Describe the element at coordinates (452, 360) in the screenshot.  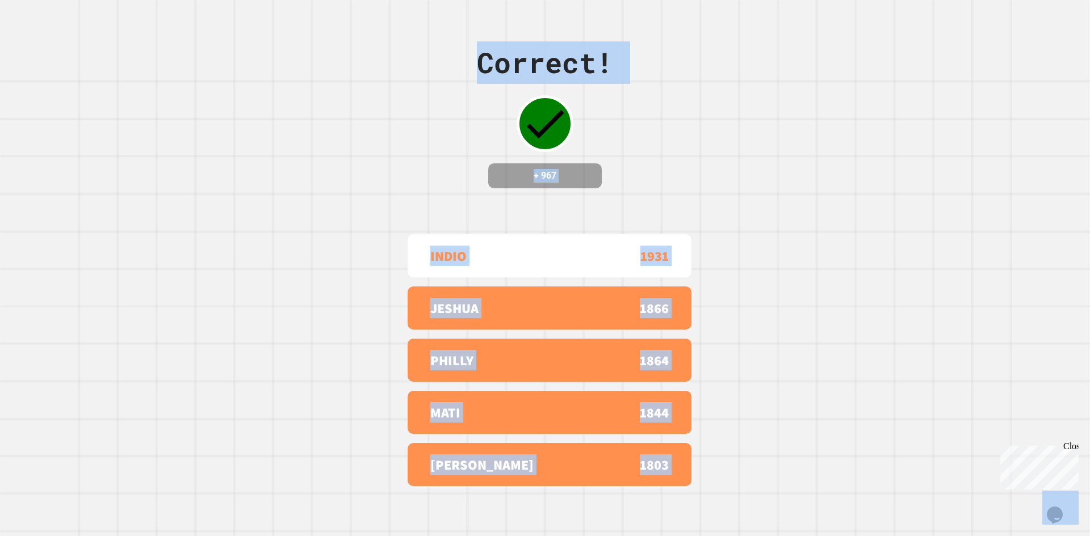
I see `p: PHILLY` at that location.